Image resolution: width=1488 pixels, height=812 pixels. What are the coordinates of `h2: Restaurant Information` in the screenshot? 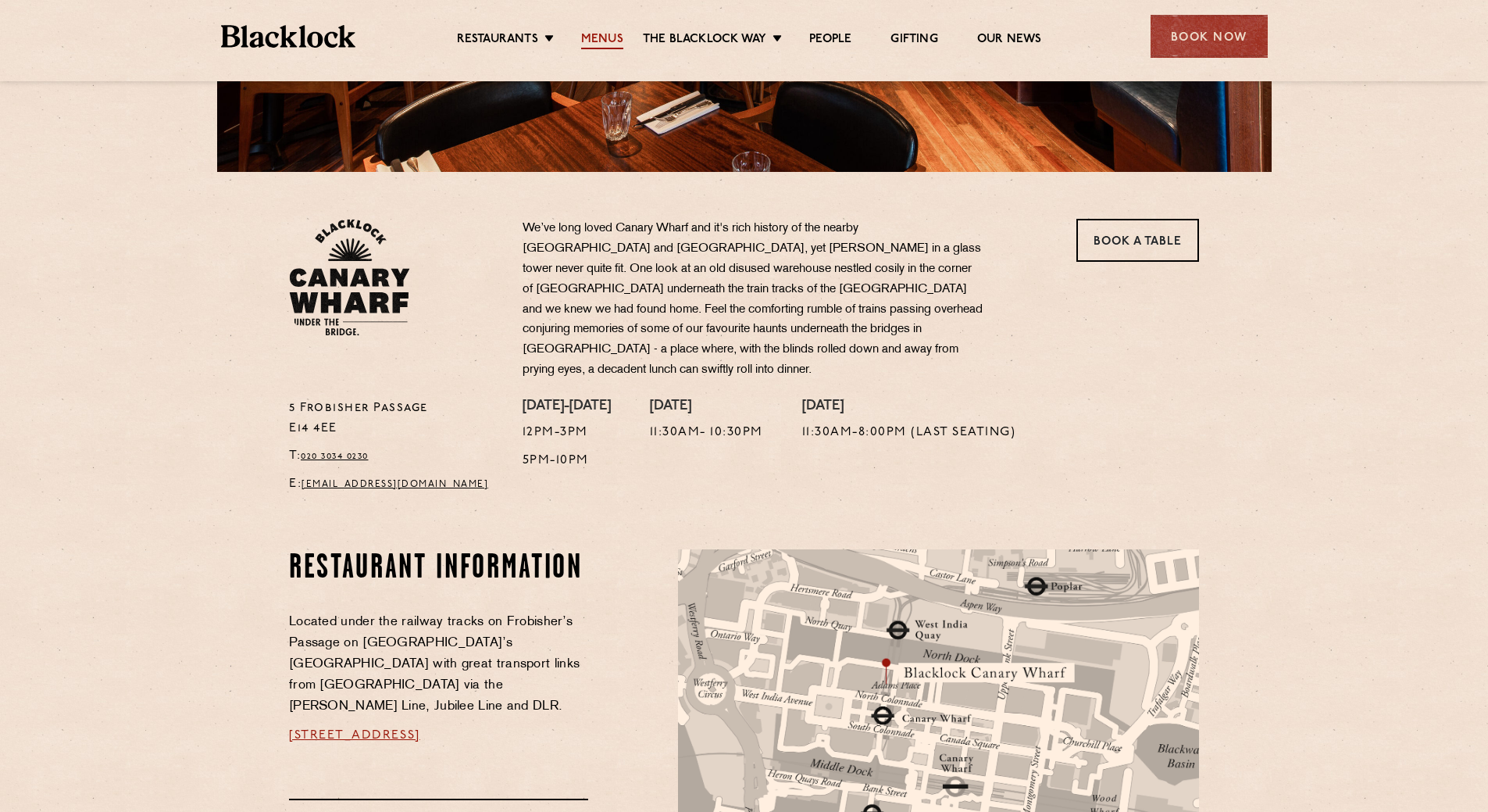 It's located at (438, 569).